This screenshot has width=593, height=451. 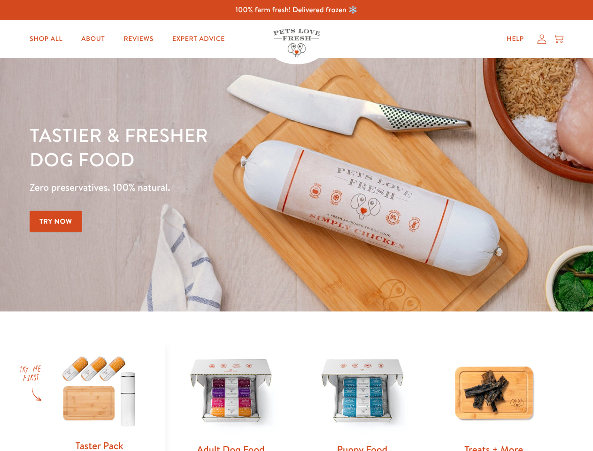 What do you see at coordinates (297, 43) in the screenshot?
I see `img: Pets Love Fresh` at bounding box center [297, 43].